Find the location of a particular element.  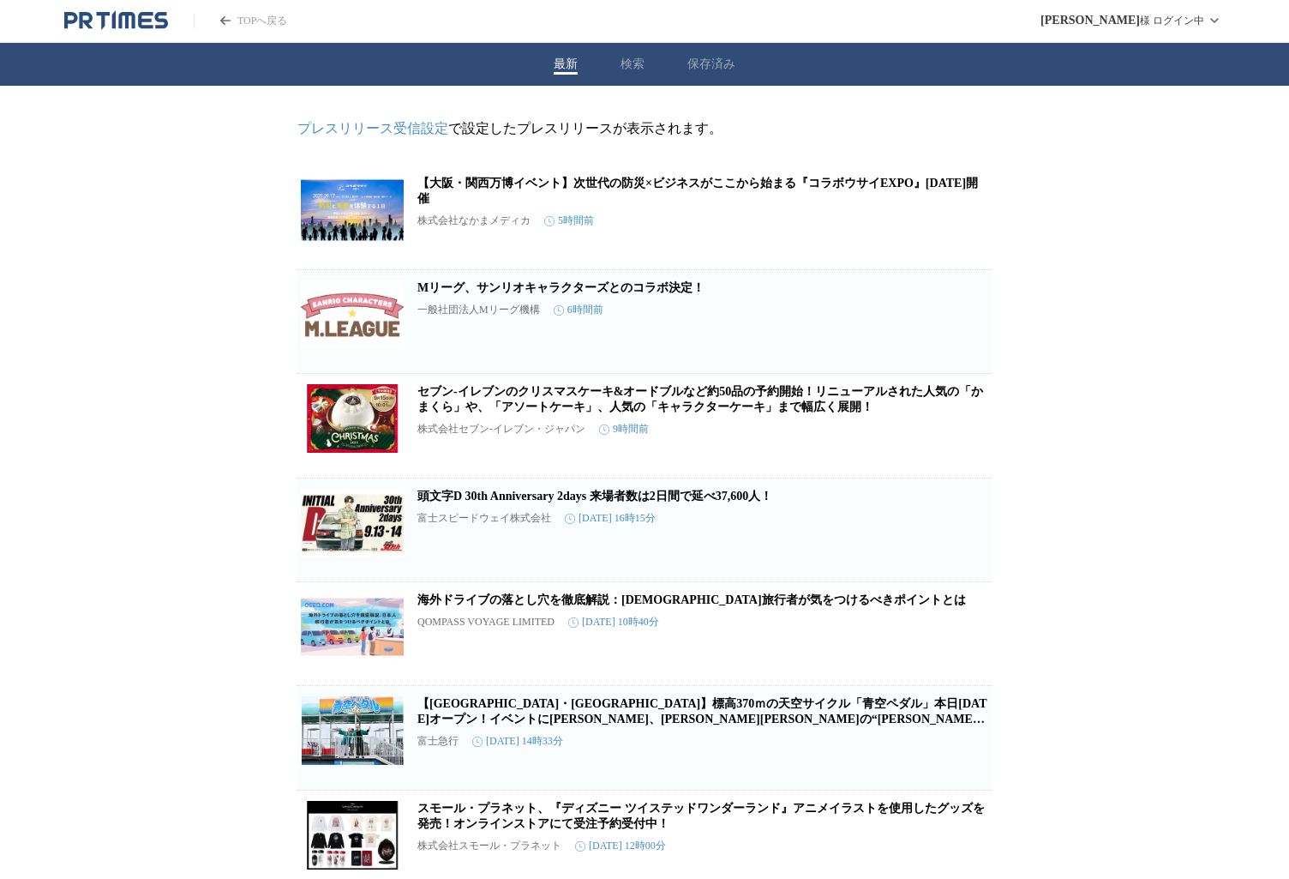

button: 保存済み is located at coordinates (712, 64).